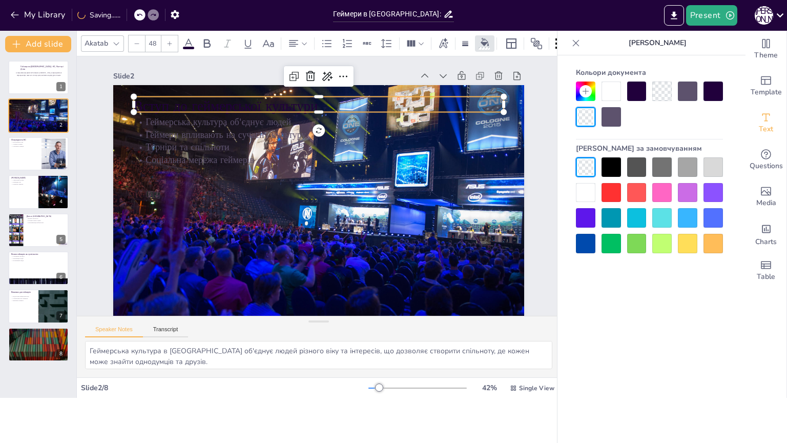  I want to click on p: Недостатня інфраструктура, so click(23, 297).